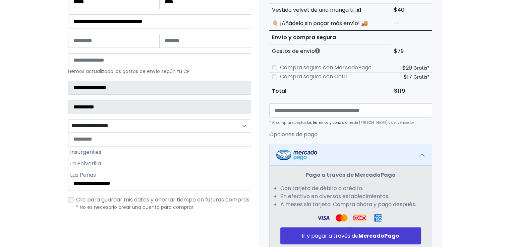 The height and width of the screenshot is (247, 510). I want to click on td: $40, so click(411, 10).